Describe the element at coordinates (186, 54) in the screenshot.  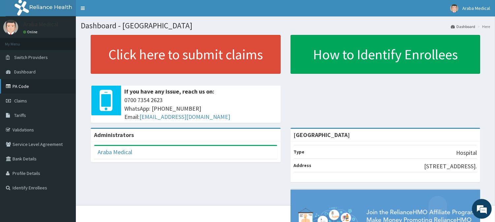
I see `a: Click here to submit claims` at that location.